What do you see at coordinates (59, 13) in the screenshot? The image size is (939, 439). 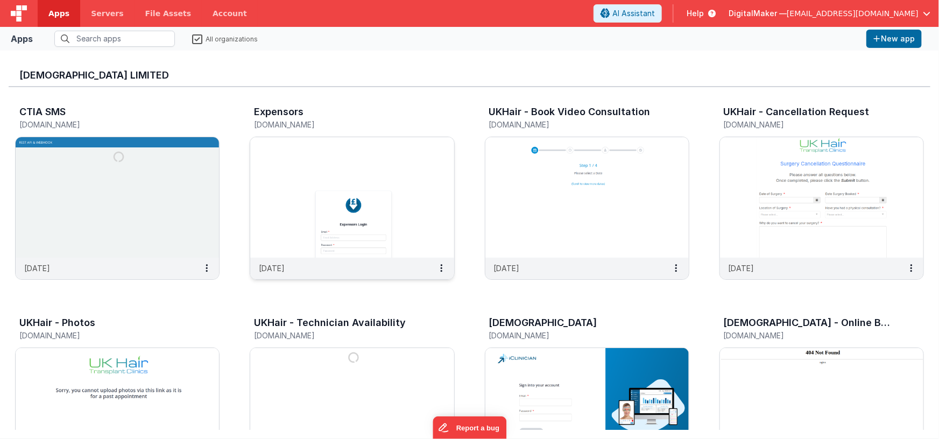 I see `span: Apps` at bounding box center [59, 13].